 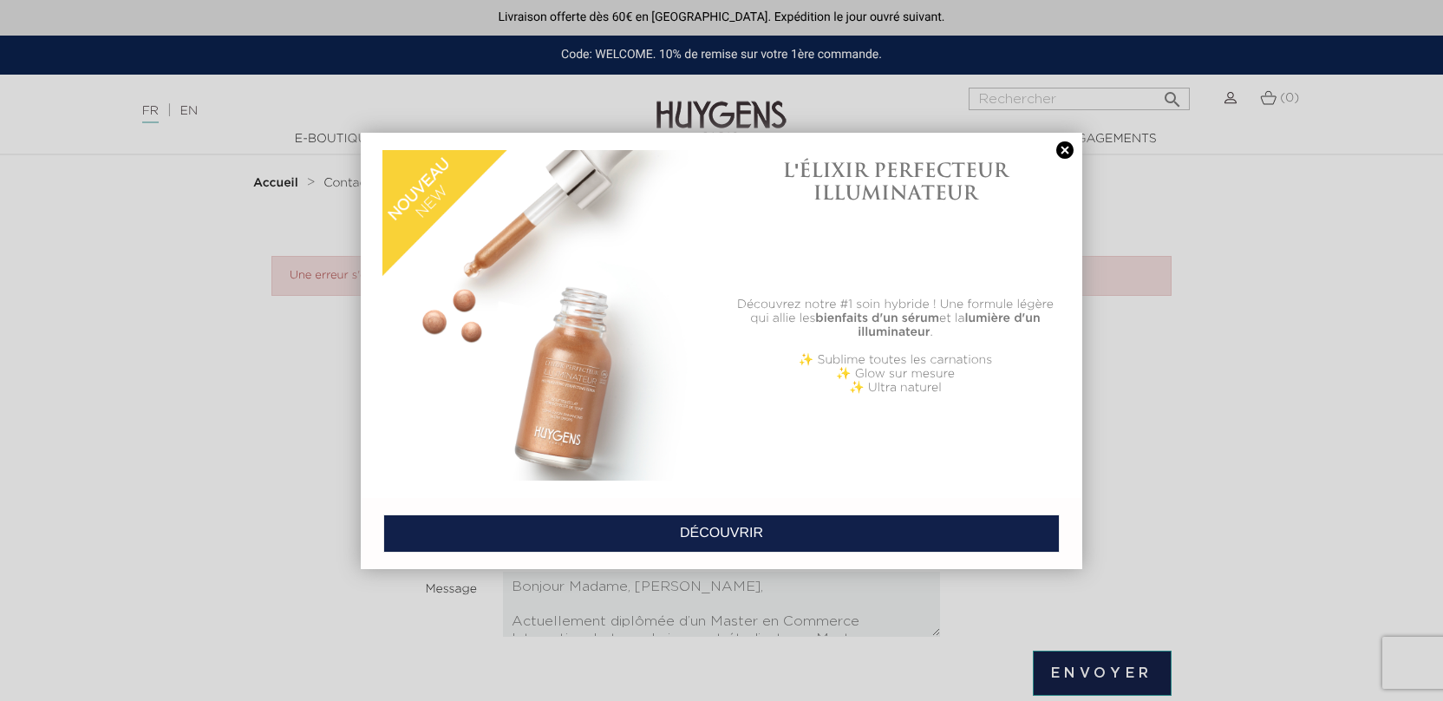 What do you see at coordinates (895, 360) in the screenshot?
I see `p: ✨ Sublime toutes les carnations` at bounding box center [895, 360].